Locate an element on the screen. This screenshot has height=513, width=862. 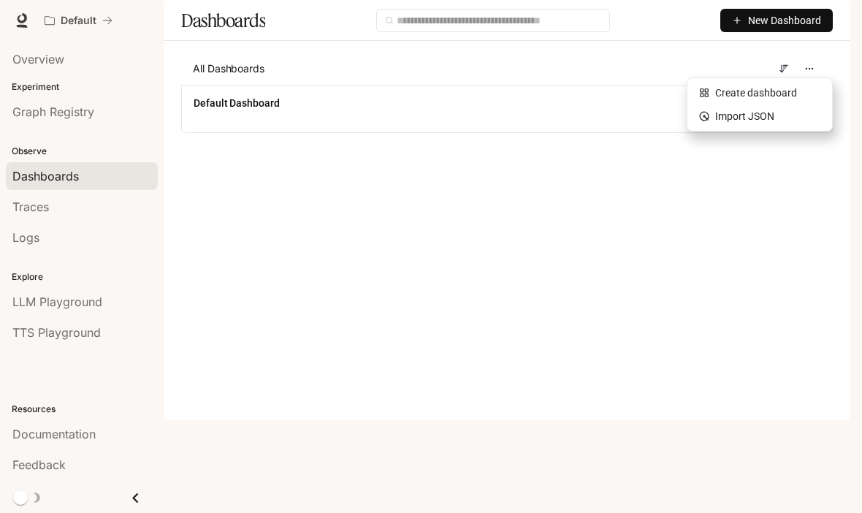
div: Import JSON is located at coordinates (759, 116).